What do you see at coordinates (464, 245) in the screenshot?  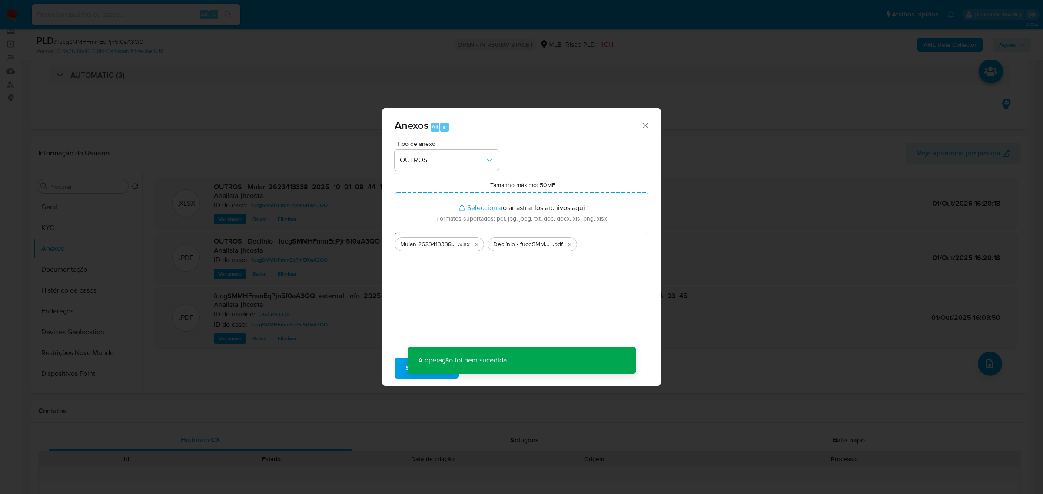 I see `span: .xlsx` at bounding box center [464, 245].